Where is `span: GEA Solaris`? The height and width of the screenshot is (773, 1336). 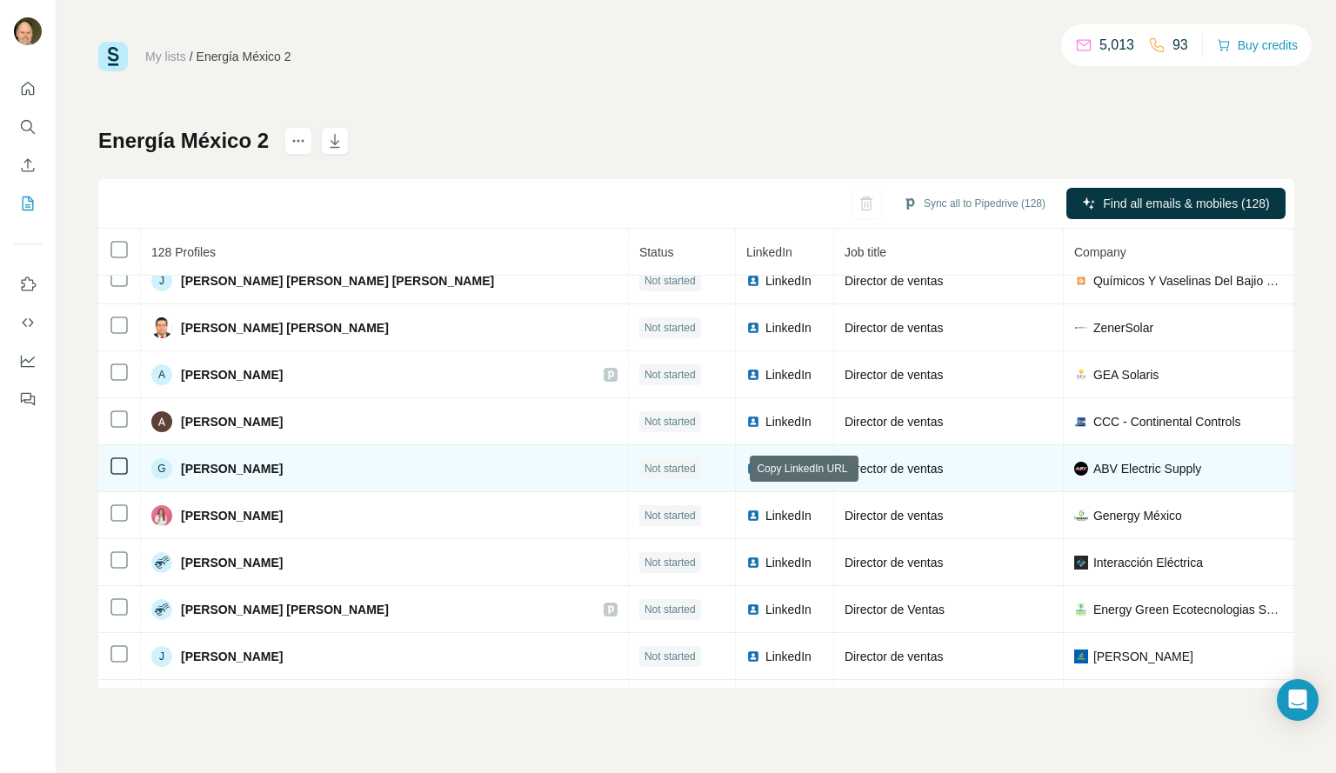 span: GEA Solaris is located at coordinates (1126, 375).